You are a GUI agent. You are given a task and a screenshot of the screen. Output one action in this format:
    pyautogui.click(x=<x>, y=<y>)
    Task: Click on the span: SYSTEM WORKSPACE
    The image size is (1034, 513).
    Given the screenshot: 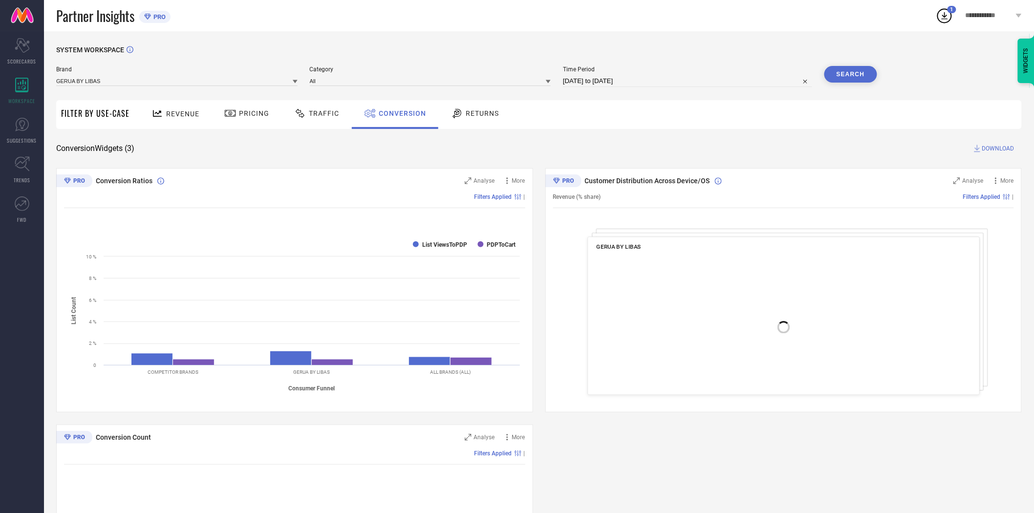 What is the action you would take?
    pyautogui.click(x=90, y=50)
    